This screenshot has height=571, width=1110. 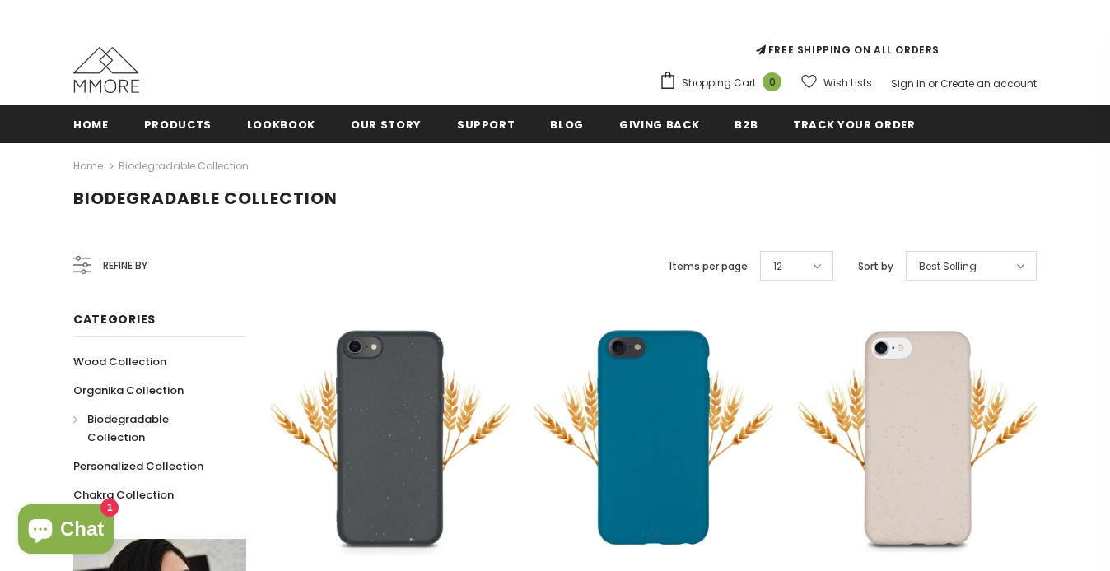 I want to click on span: Home, so click(x=91, y=124).